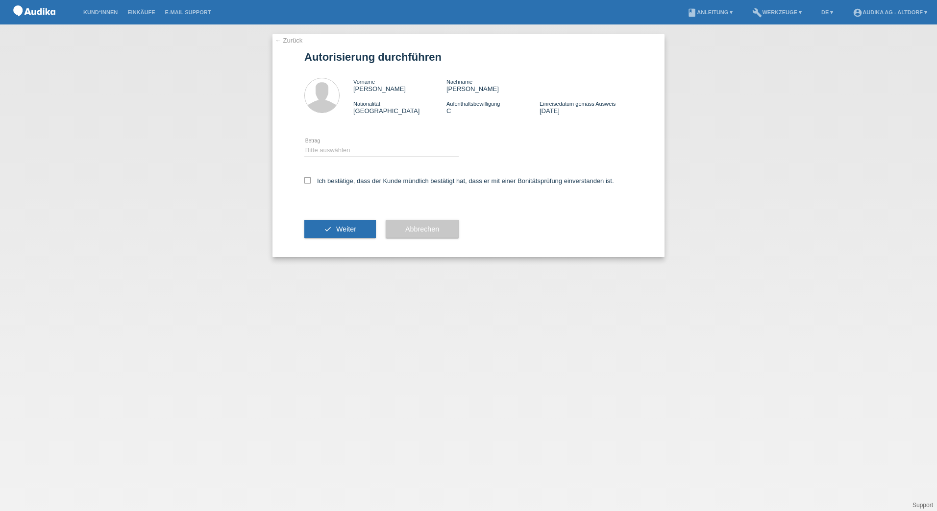 The height and width of the screenshot is (511, 937). Describe the element at coordinates (459, 82) in the screenshot. I see `span: Nachname` at that location.